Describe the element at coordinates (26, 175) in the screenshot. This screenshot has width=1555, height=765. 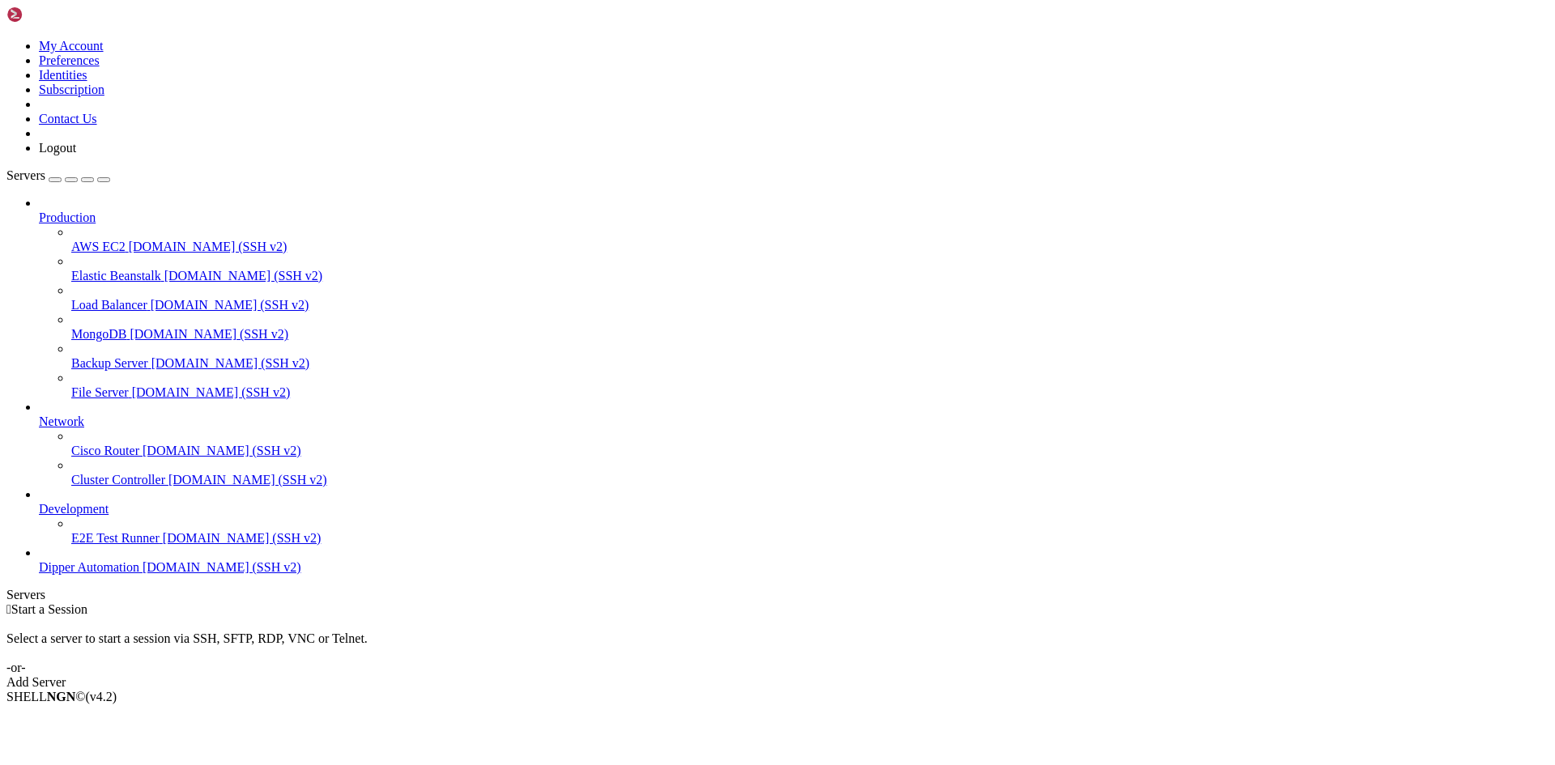
I see `span: Servers` at that location.